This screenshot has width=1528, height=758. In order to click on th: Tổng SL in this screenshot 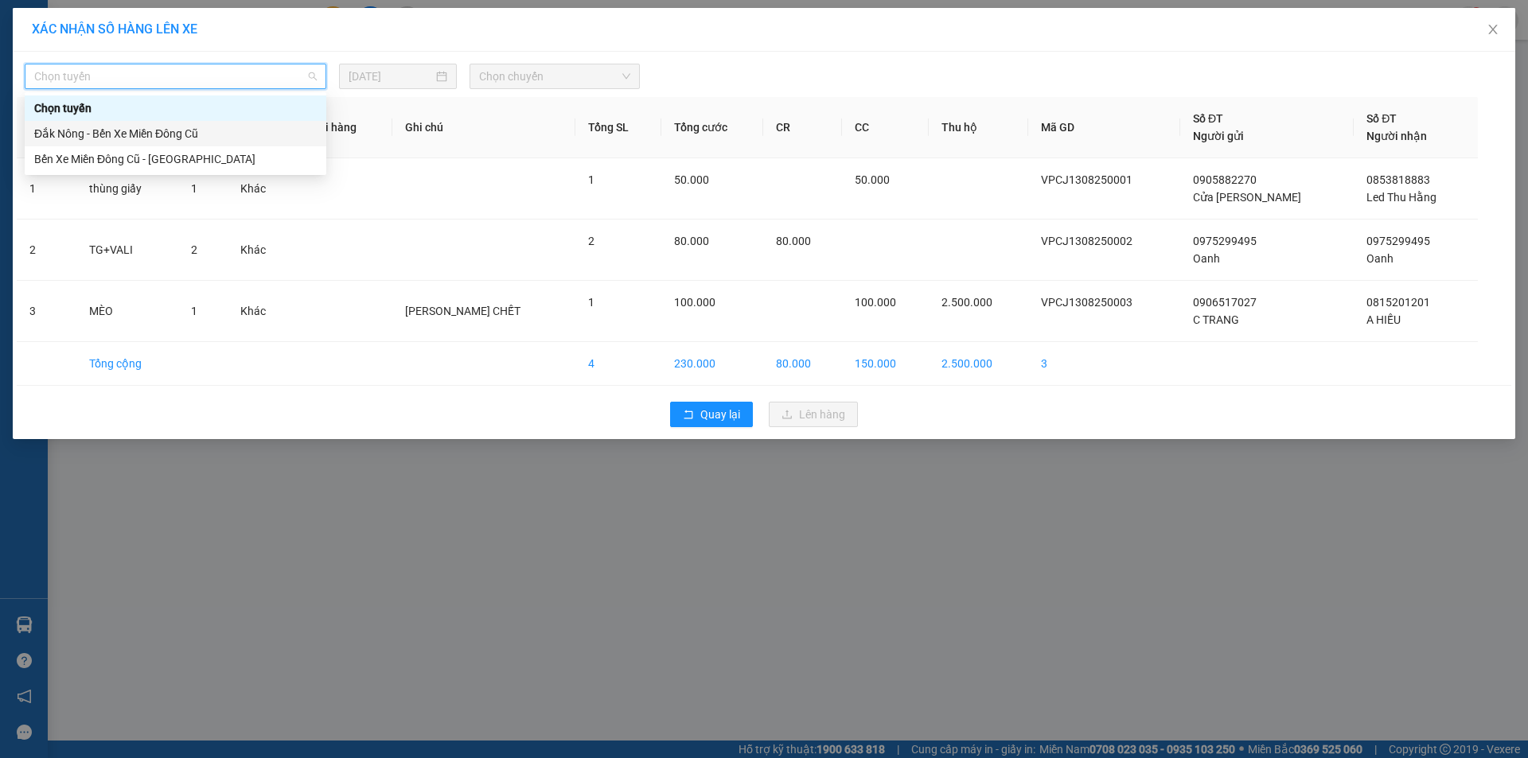, I will do `click(618, 127)`.